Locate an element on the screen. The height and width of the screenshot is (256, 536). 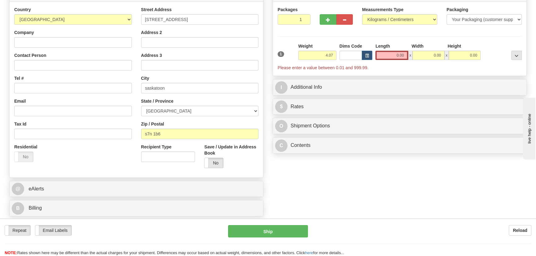
label: Packages is located at coordinates (288, 10).